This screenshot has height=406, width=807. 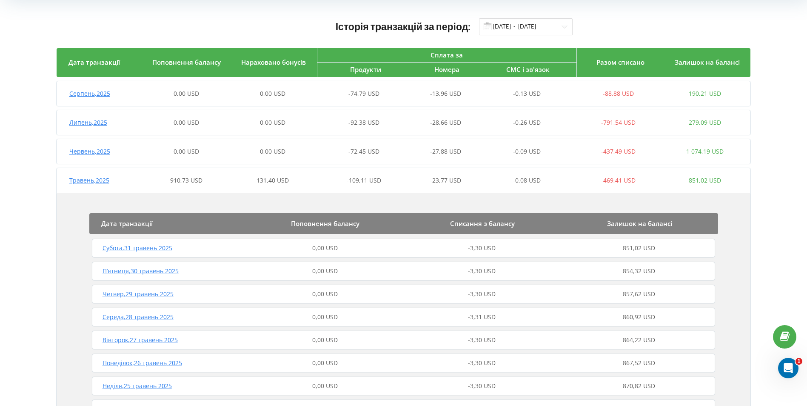 I want to click on span: -74,79 USD, so click(x=364, y=93).